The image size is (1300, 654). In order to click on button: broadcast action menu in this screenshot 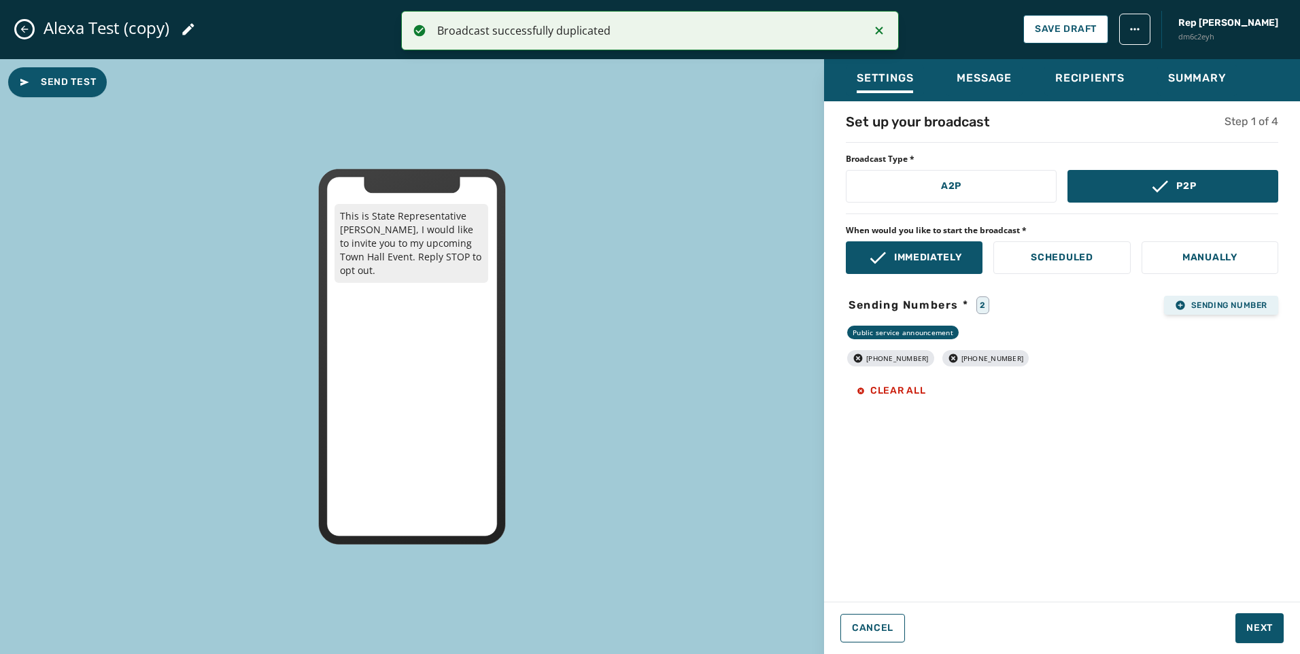, I will do `click(1134, 29)`.